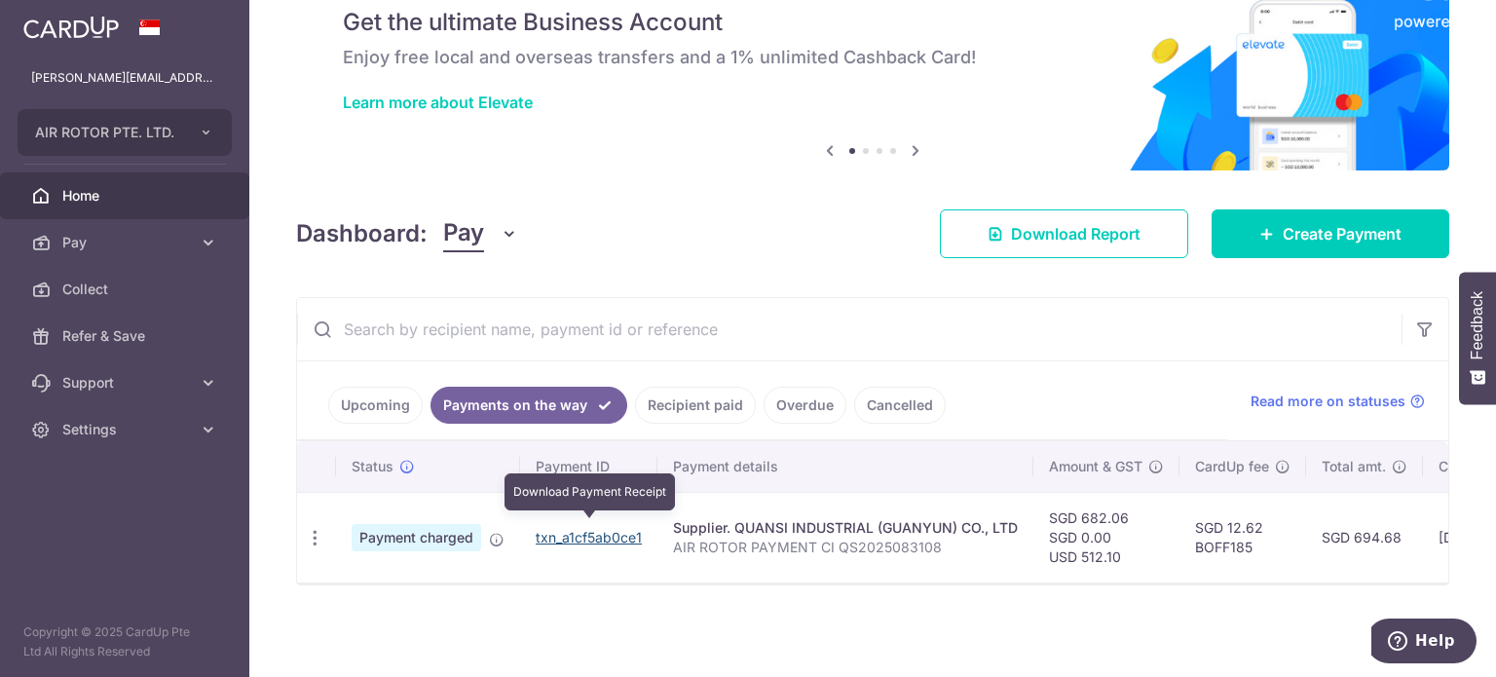  I want to click on span: Feedback, so click(1477, 325).